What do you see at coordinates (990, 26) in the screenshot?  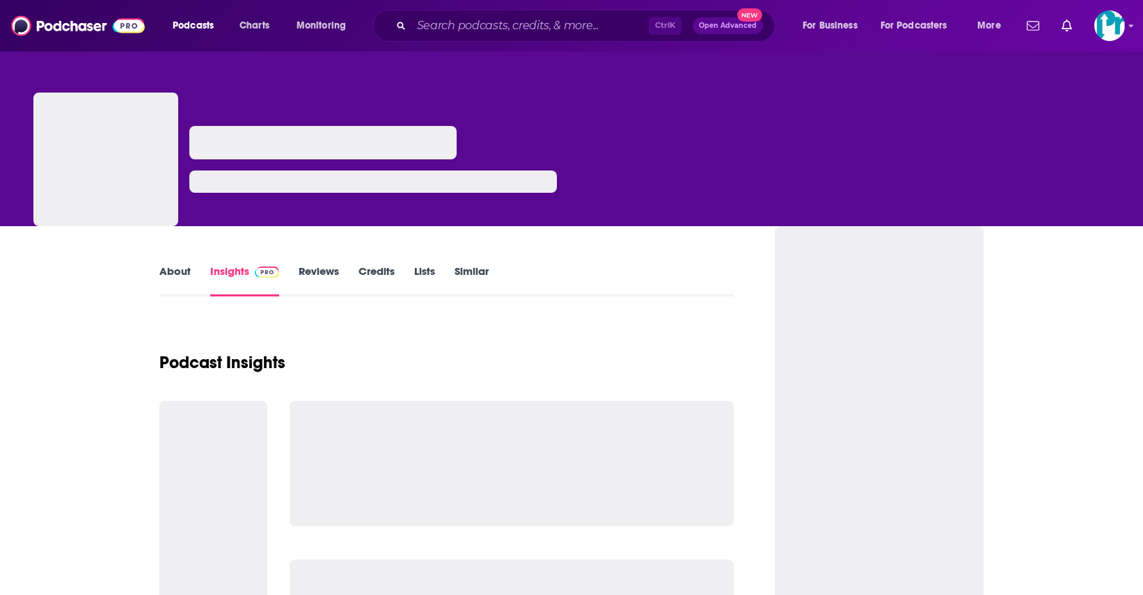 I see `span: More` at bounding box center [990, 26].